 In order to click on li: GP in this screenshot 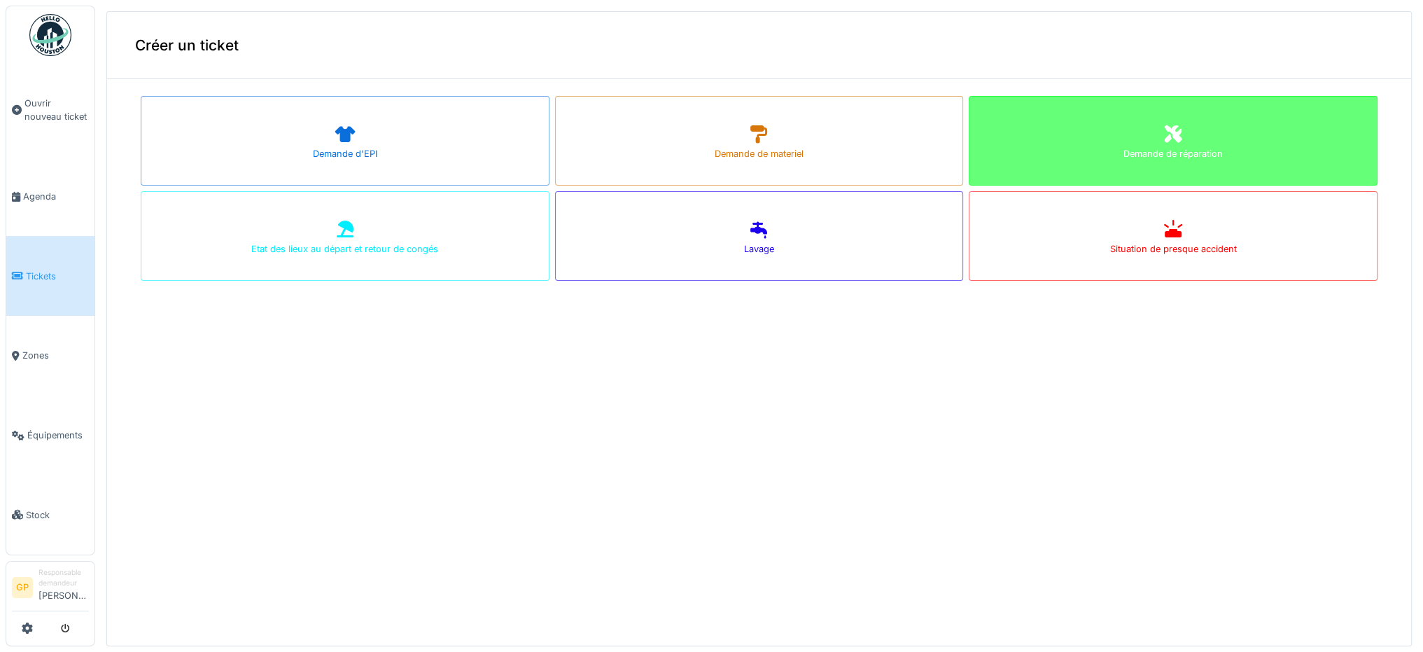, I will do `click(22, 587)`.